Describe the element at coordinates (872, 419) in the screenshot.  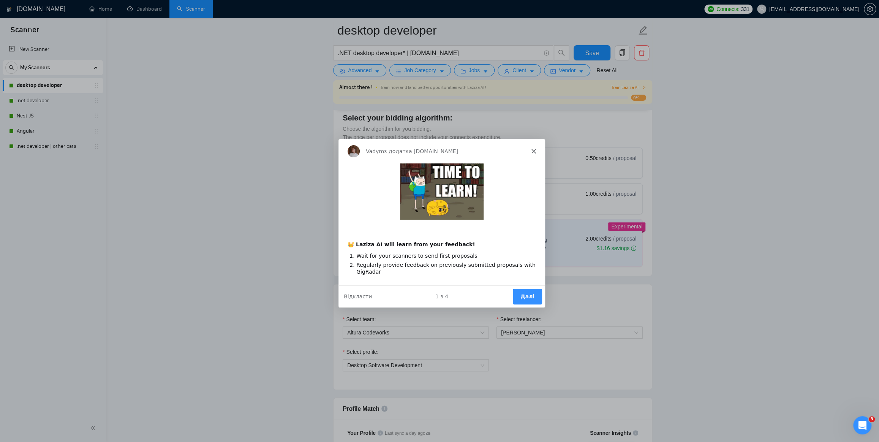
I see `span: 3` at that location.